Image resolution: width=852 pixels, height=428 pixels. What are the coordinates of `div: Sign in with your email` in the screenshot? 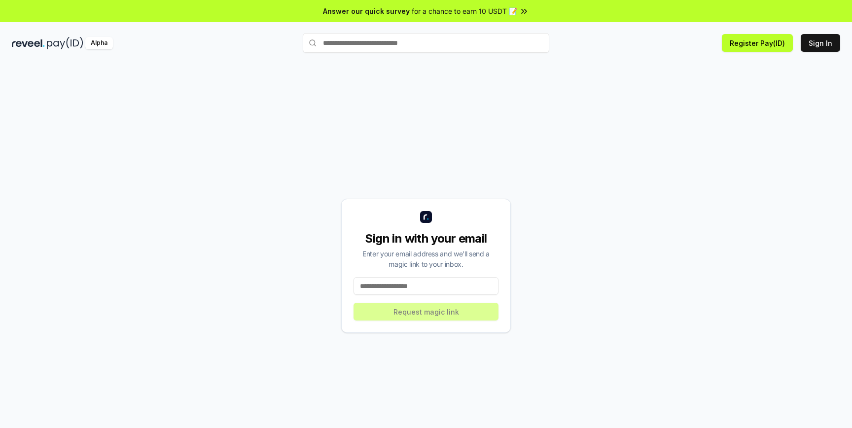 It's located at (426, 239).